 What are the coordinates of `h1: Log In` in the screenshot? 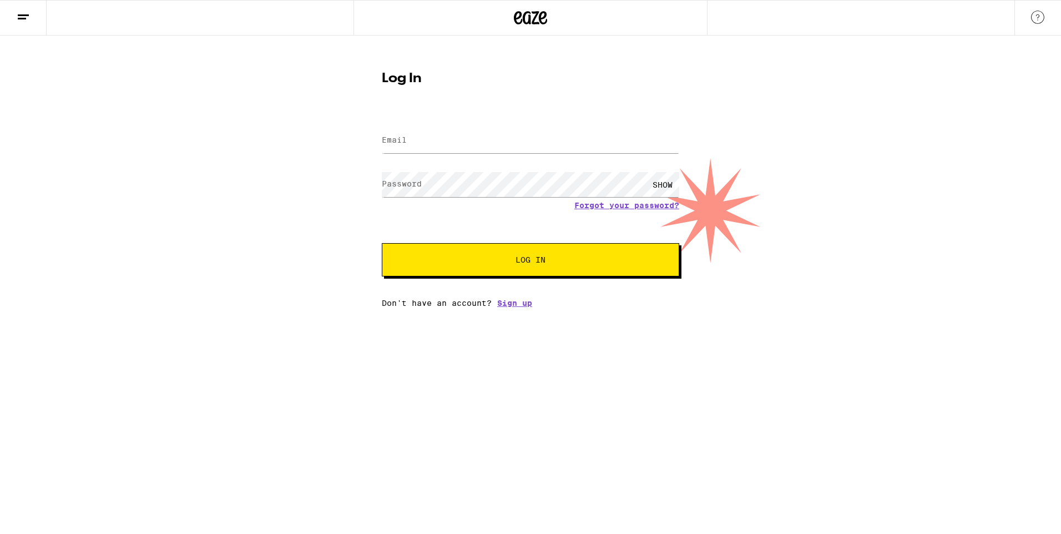 It's located at (531, 79).